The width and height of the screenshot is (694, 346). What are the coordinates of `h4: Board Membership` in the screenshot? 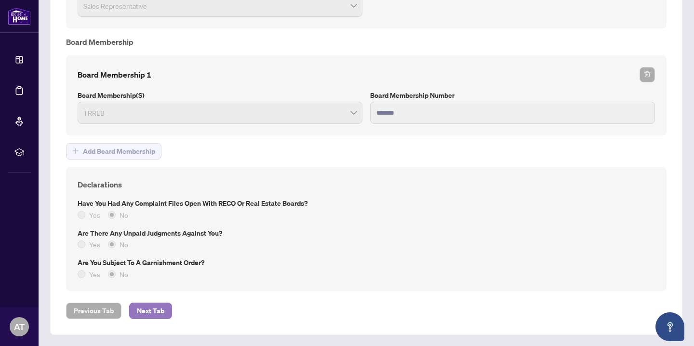 It's located at (366, 42).